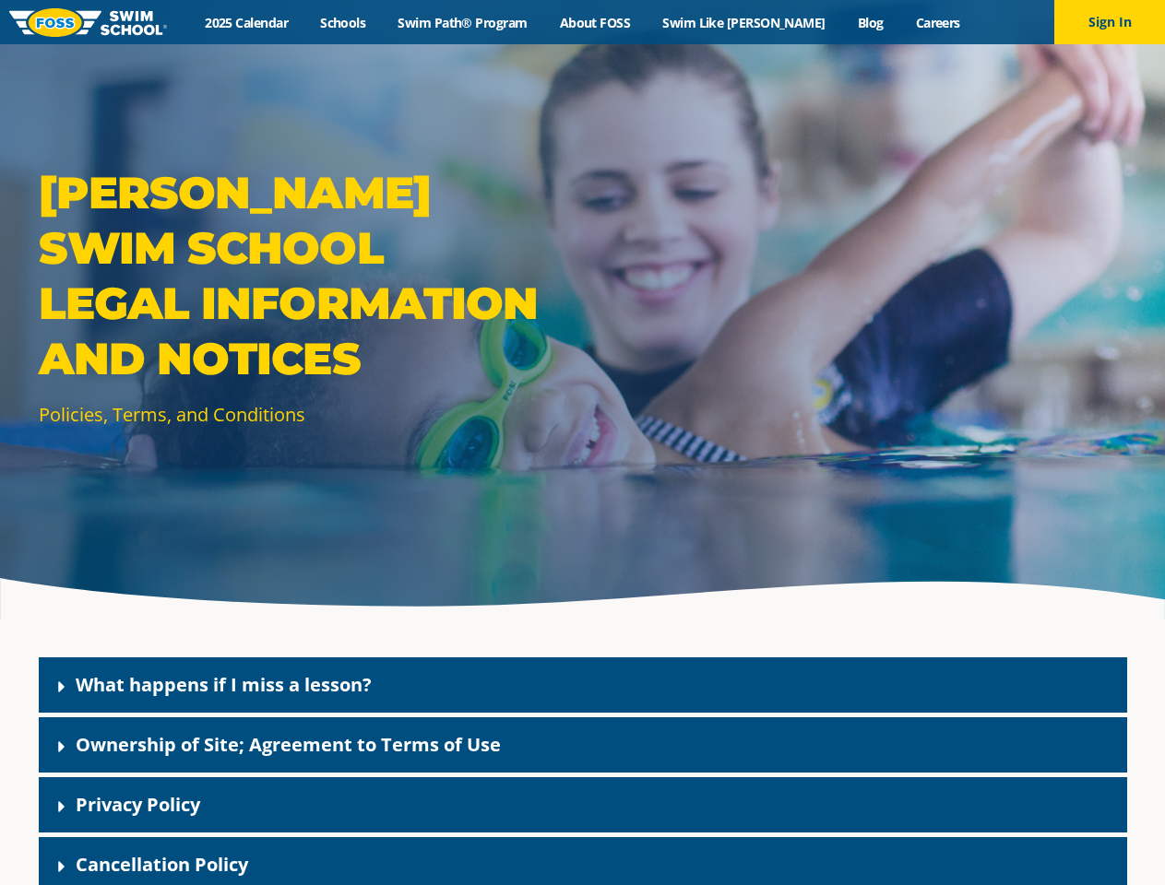 This screenshot has width=1165, height=885. I want to click on a: Schools, so click(343, 22).